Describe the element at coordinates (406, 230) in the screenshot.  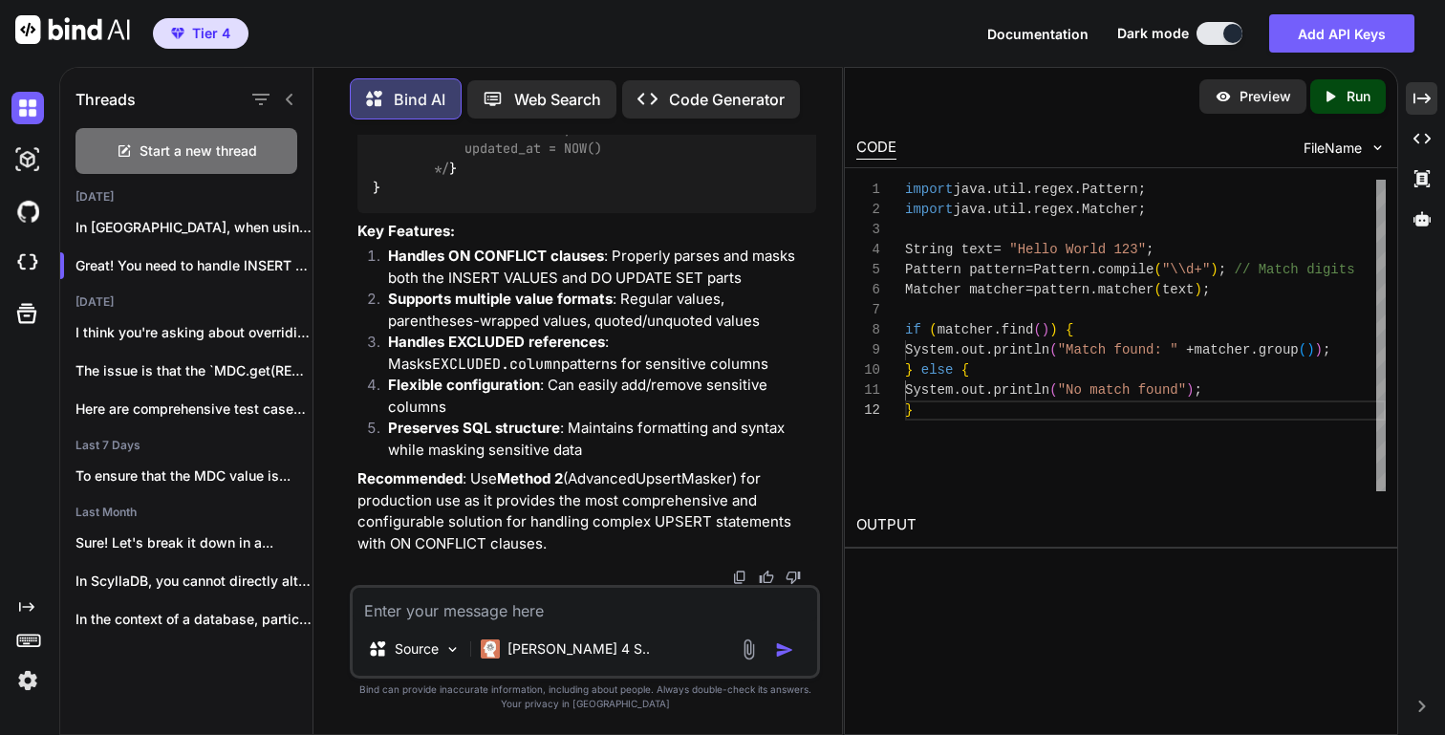
I see `strong: Key Features:` at that location.